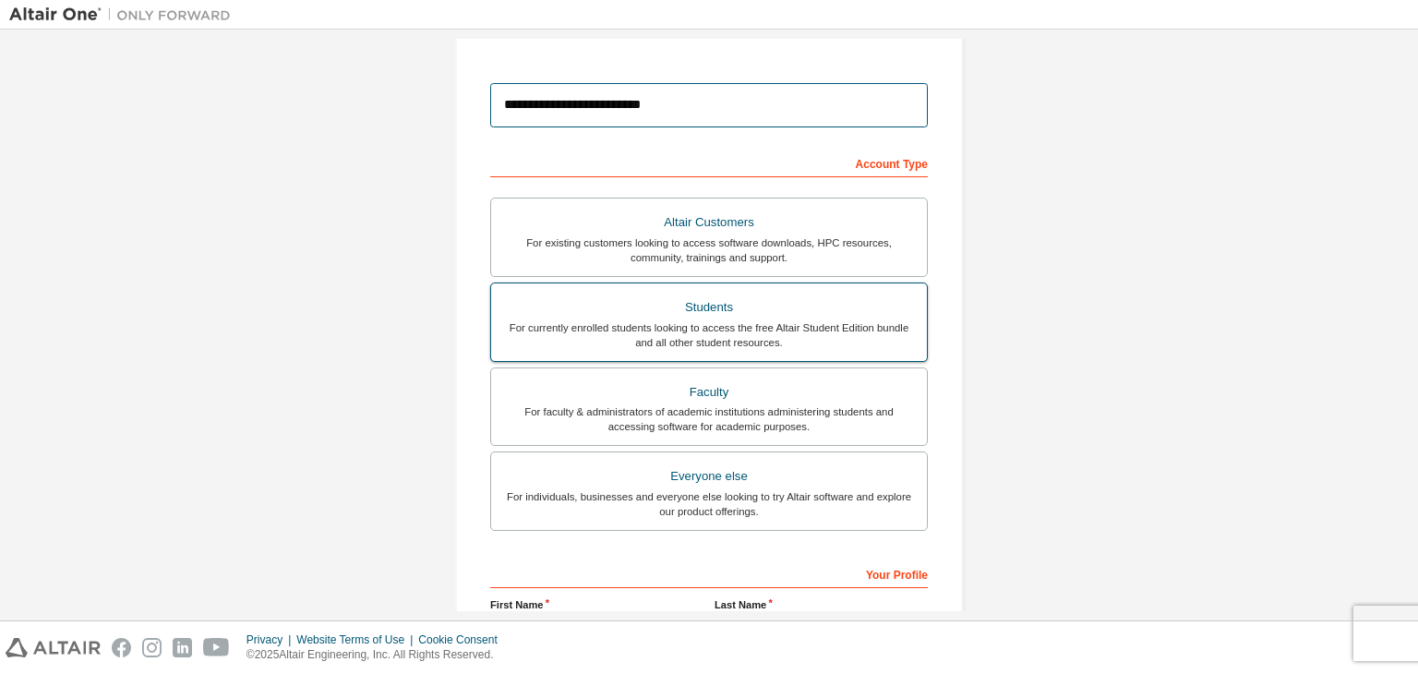 This screenshot has width=1418, height=674. I want to click on div: For individuals, businesses and everyone else looking to try Altair software and explore our prod..., so click(709, 504).